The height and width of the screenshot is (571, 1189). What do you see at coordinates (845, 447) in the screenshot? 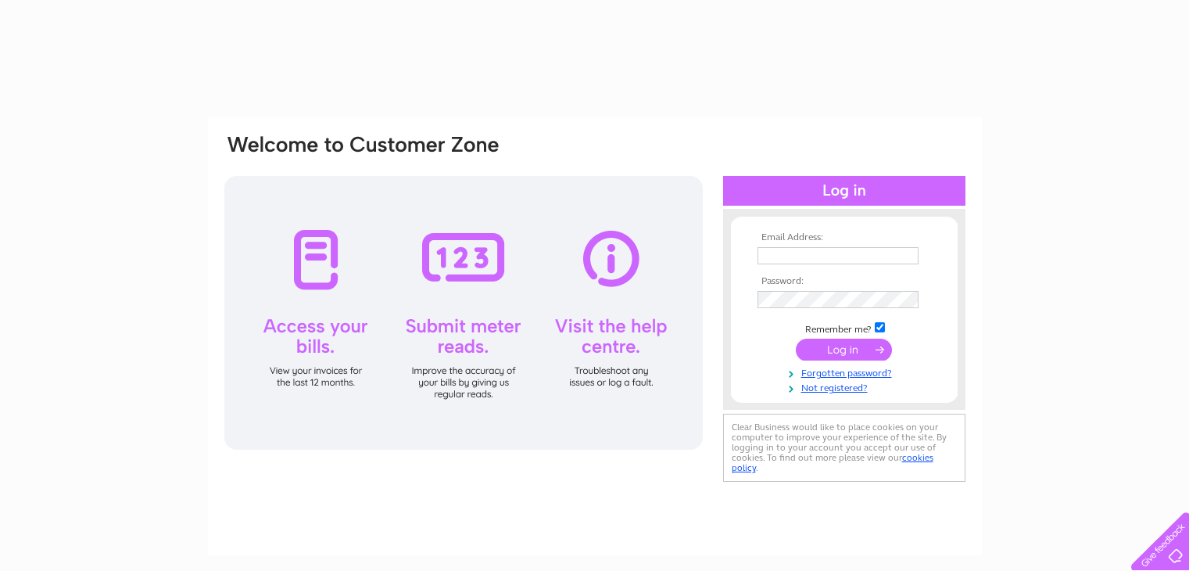
I see `div: Clear Business would like to place cookies on your computer to improve your experience of the sit...` at bounding box center [845, 447].